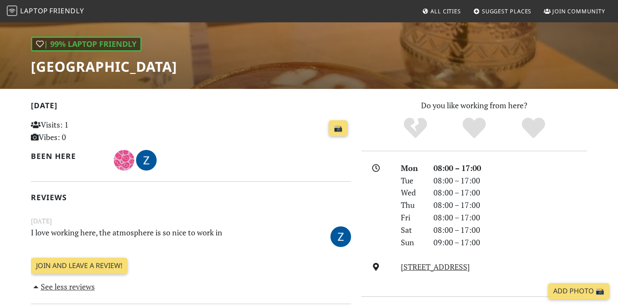 This screenshot has width=618, height=308. I want to click on div: Thu, so click(412, 205).